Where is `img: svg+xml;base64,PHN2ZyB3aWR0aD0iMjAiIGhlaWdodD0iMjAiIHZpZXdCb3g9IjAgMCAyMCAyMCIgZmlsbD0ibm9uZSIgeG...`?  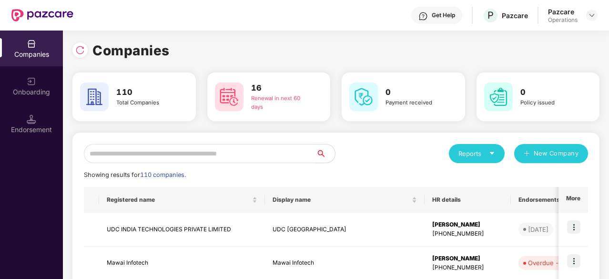 img: svg+xml;base64,PHN2ZyB3aWR0aD0iMjAiIGhlaWdodD0iMjAiIHZpZXdCb3g9IjAgMCAyMCAyMCIgZmlsbD0ibm9uZSIgeG... is located at coordinates (31, 81).